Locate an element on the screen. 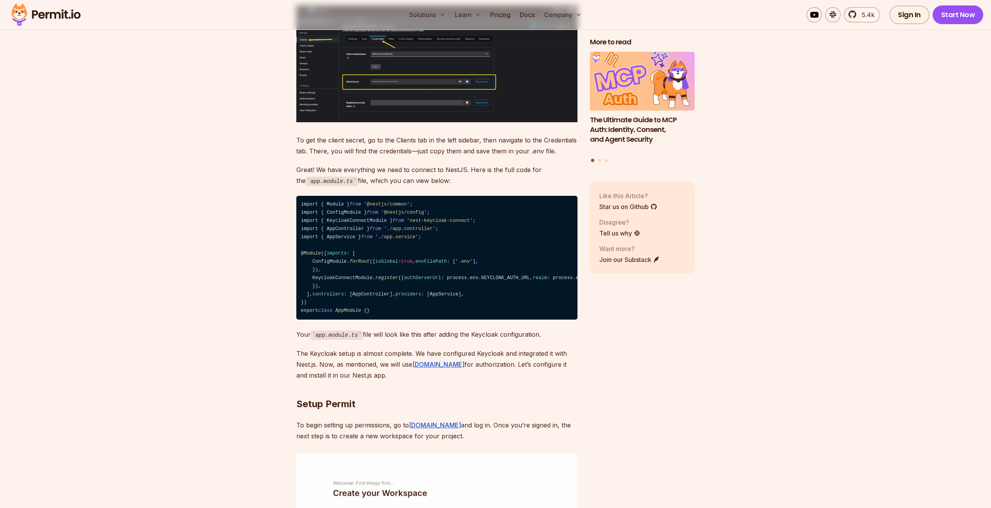 This screenshot has height=508, width=991. button: Learn is located at coordinates (467, 15).